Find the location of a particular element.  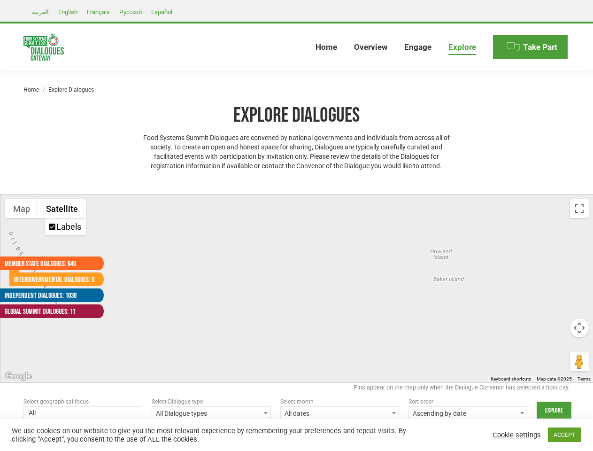

span: Map data ©2025 is located at coordinates (554, 378).